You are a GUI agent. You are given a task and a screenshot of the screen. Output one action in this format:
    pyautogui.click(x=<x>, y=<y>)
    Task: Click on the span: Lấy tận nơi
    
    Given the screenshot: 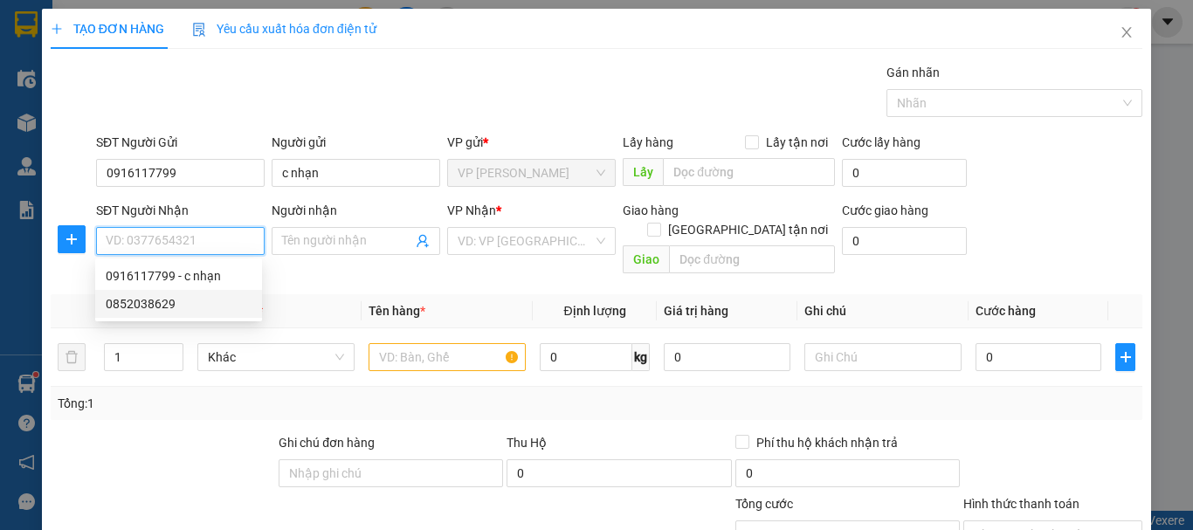 What is the action you would take?
    pyautogui.click(x=796, y=142)
    